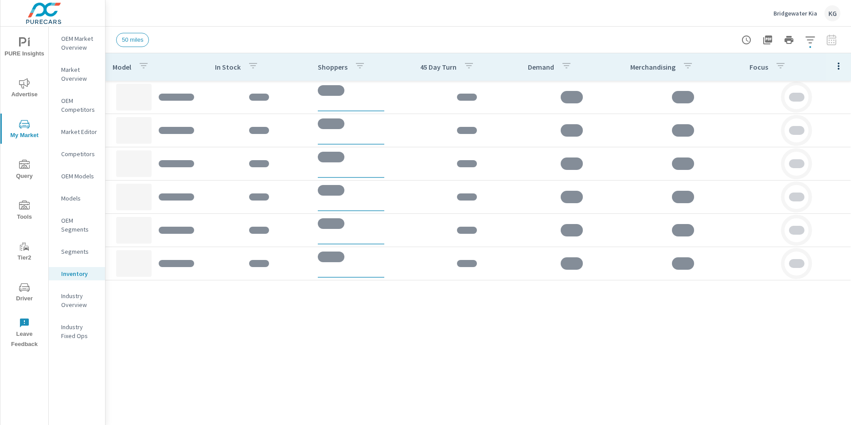 Image resolution: width=851 pixels, height=425 pixels. Describe the element at coordinates (24, 211) in the screenshot. I see `span: Tools` at that location.